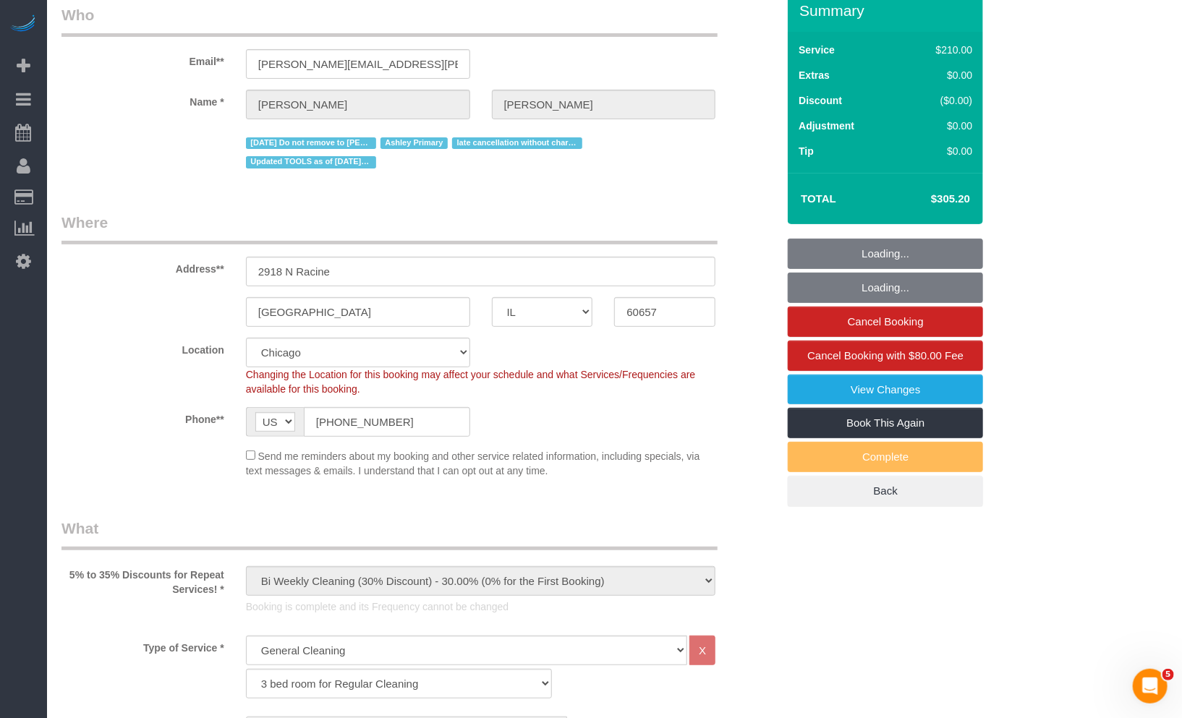 The width and height of the screenshot is (1182, 718). Describe the element at coordinates (817, 50) in the screenshot. I see `label: Service` at that location.